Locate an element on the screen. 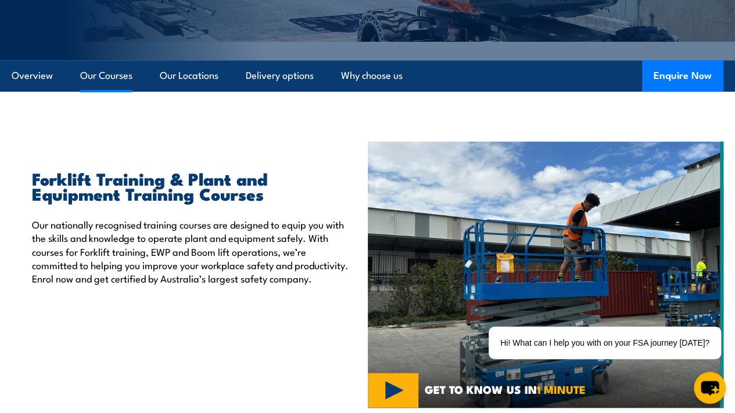 The height and width of the screenshot is (413, 735). a: Our Locations is located at coordinates (189, 75).